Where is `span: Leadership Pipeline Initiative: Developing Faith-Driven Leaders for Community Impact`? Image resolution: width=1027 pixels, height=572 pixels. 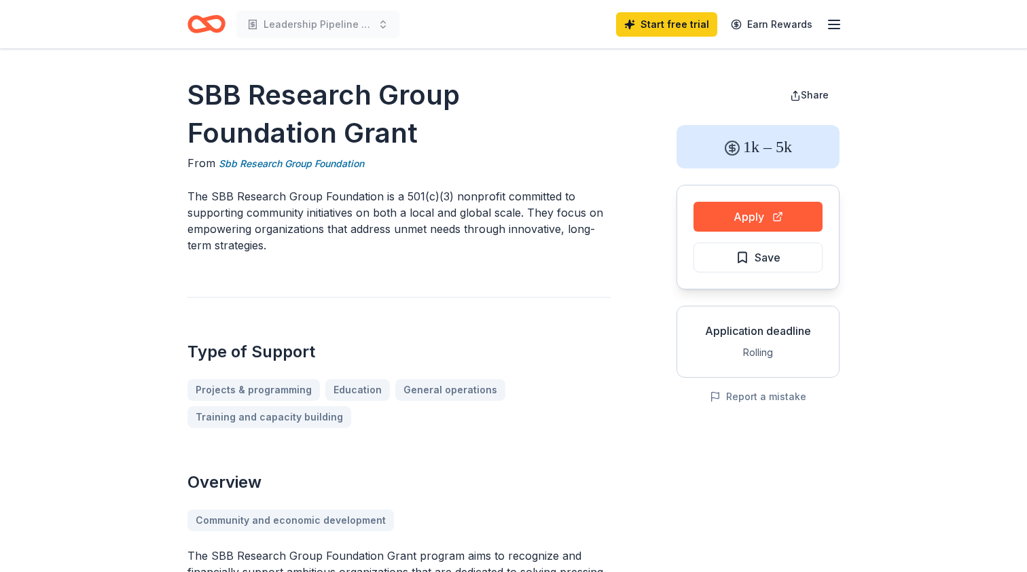
span: Leadership Pipeline Initiative: Developing Faith-Driven Leaders for Community Impact is located at coordinates (318, 24).